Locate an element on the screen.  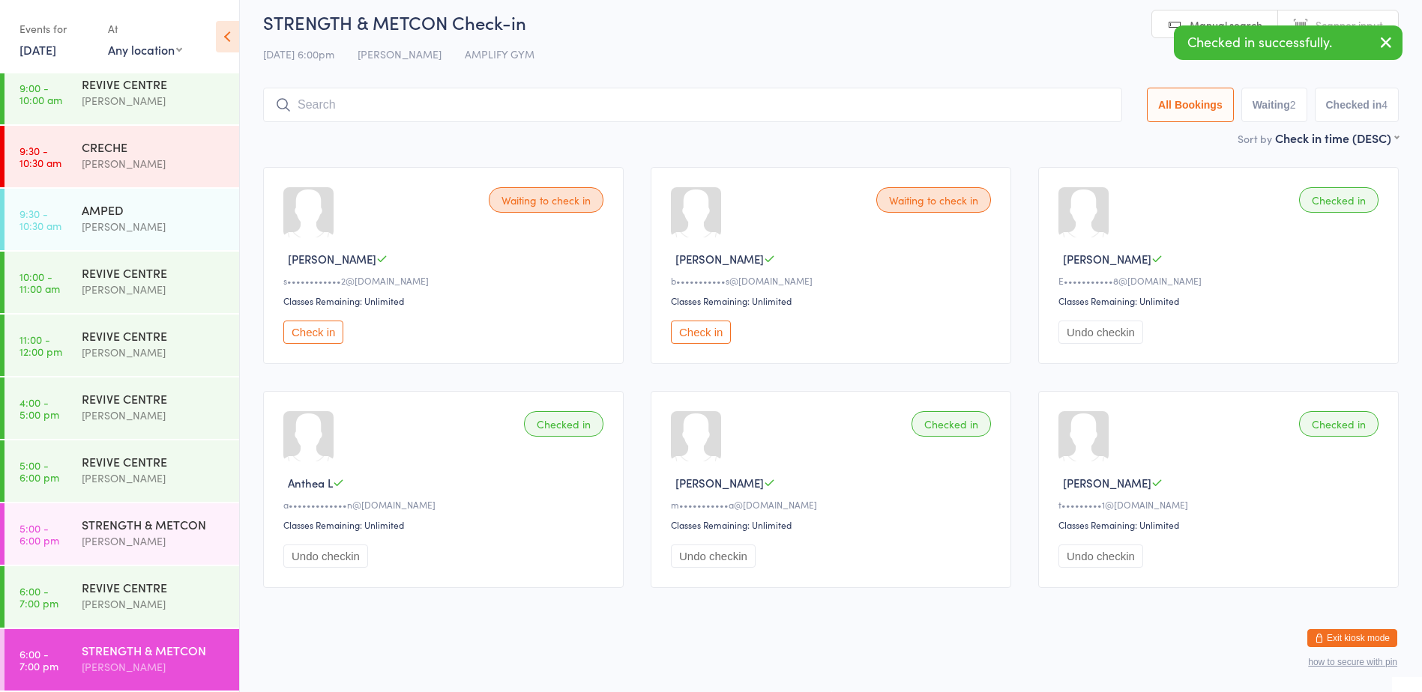
div: Any location is located at coordinates (145, 49).